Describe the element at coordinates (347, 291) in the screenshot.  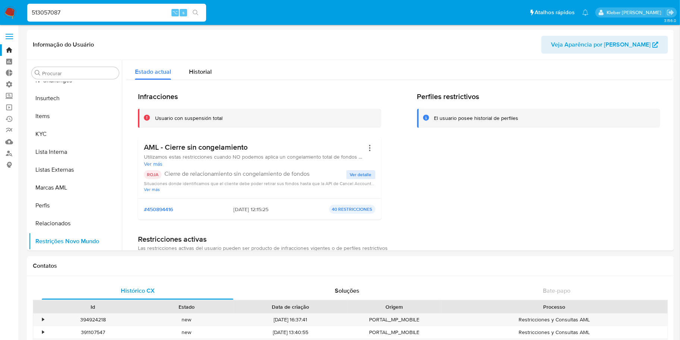
I see `span: Soluções` at that location.